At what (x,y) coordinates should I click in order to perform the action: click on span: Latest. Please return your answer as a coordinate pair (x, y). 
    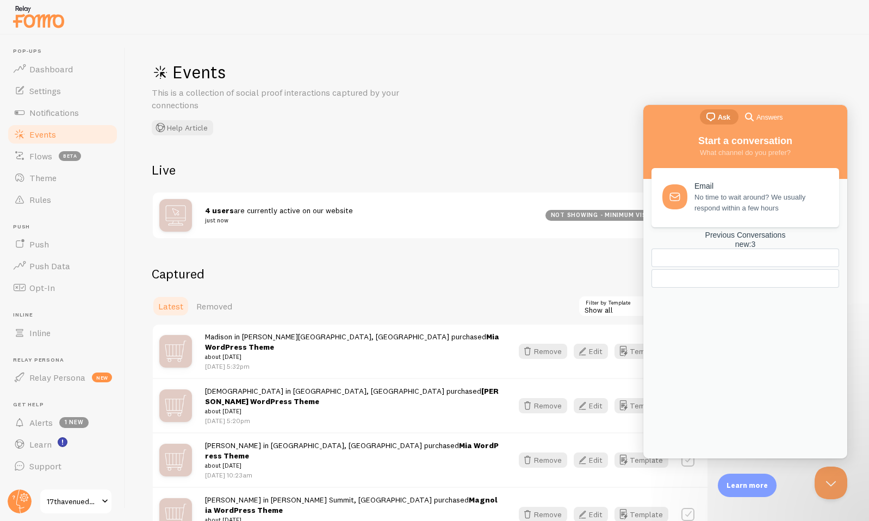
    Looking at the image, I should click on (171, 306).